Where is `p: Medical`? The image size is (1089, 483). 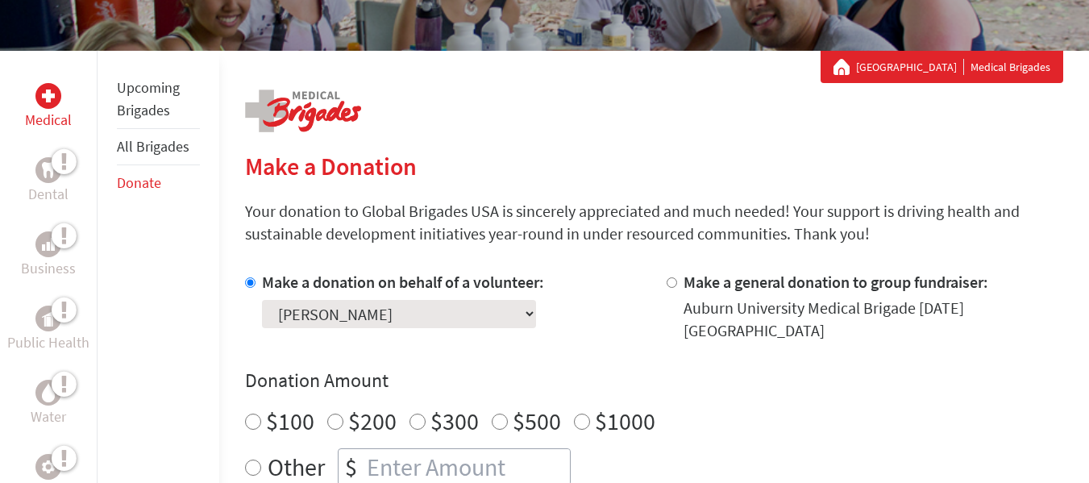 p: Medical is located at coordinates (48, 120).